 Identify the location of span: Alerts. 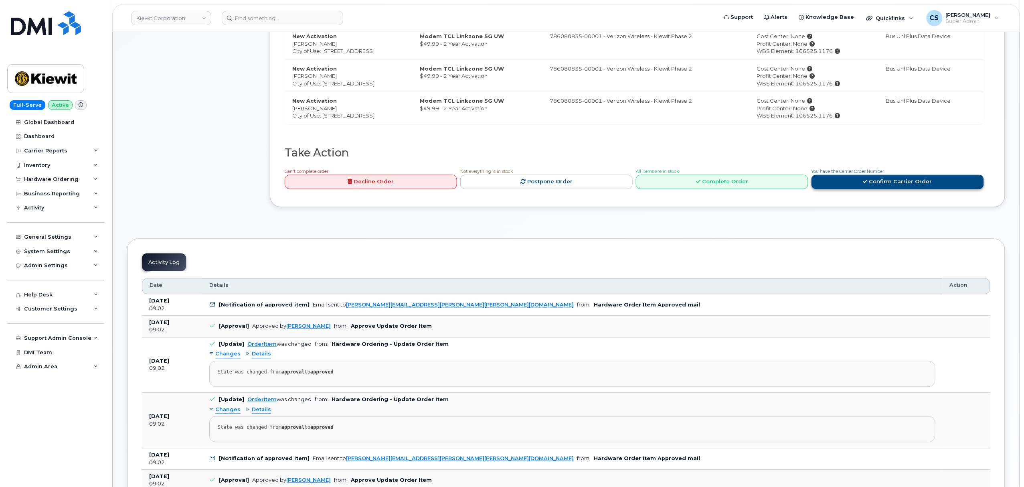
(779, 17).